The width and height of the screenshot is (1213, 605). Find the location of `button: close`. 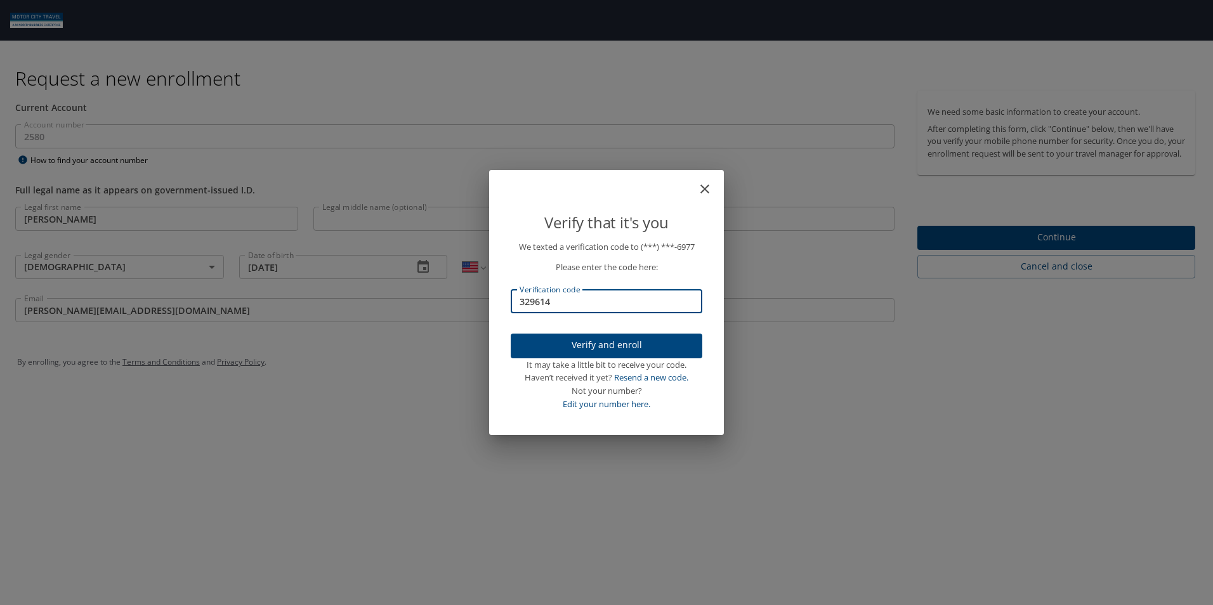

button: close is located at coordinates (711, 183).